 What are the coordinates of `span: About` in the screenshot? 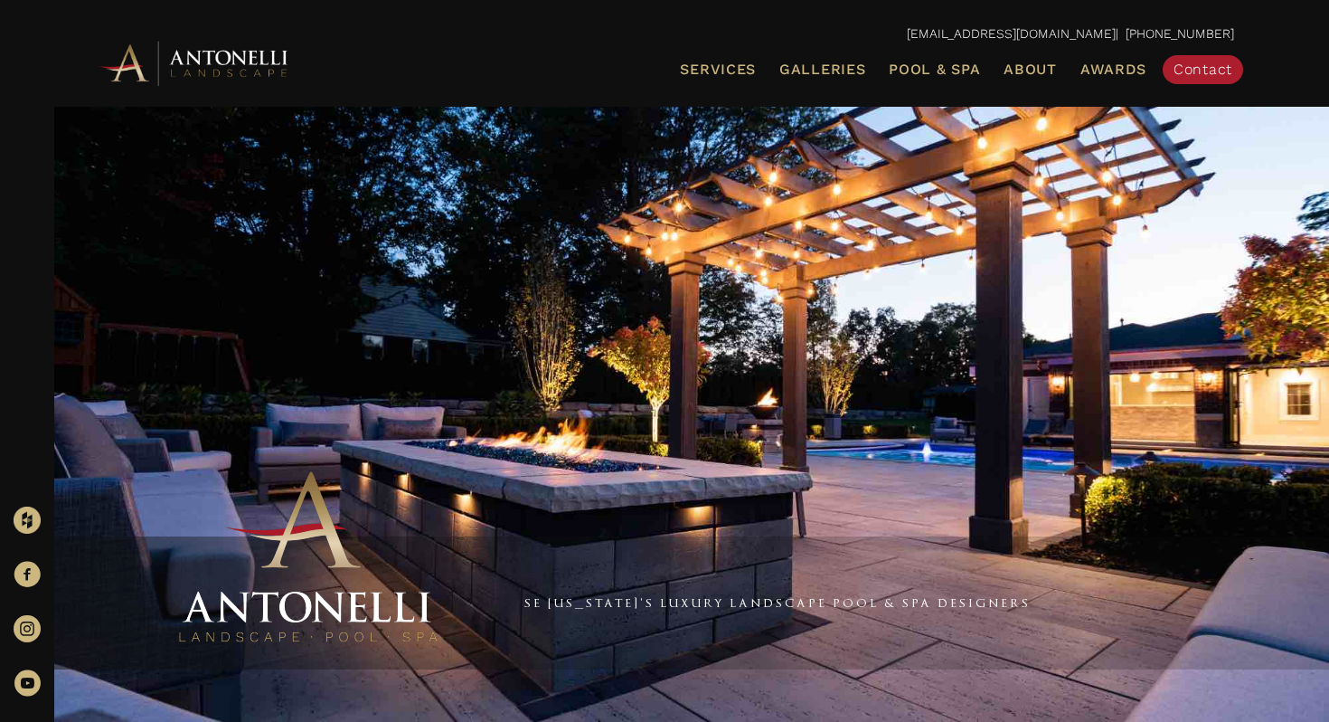 It's located at (1030, 70).